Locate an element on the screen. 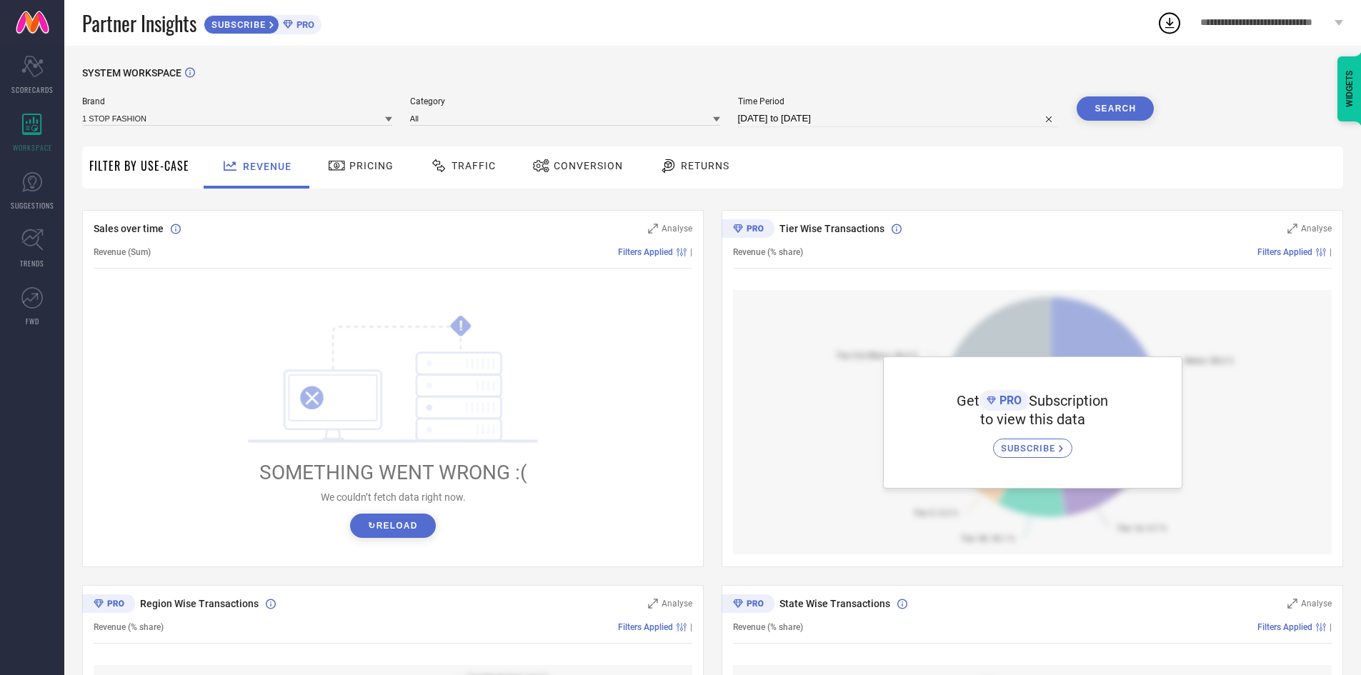  span: State Wise Transactions is located at coordinates (835, 604).